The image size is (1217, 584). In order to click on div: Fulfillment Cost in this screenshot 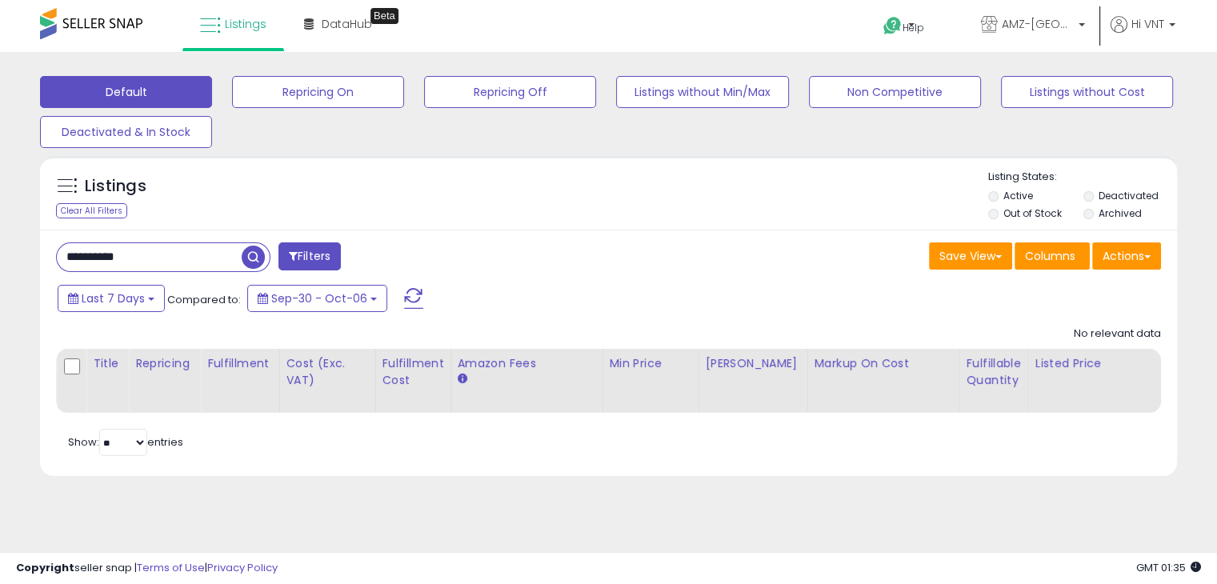, I will do `click(413, 372)`.